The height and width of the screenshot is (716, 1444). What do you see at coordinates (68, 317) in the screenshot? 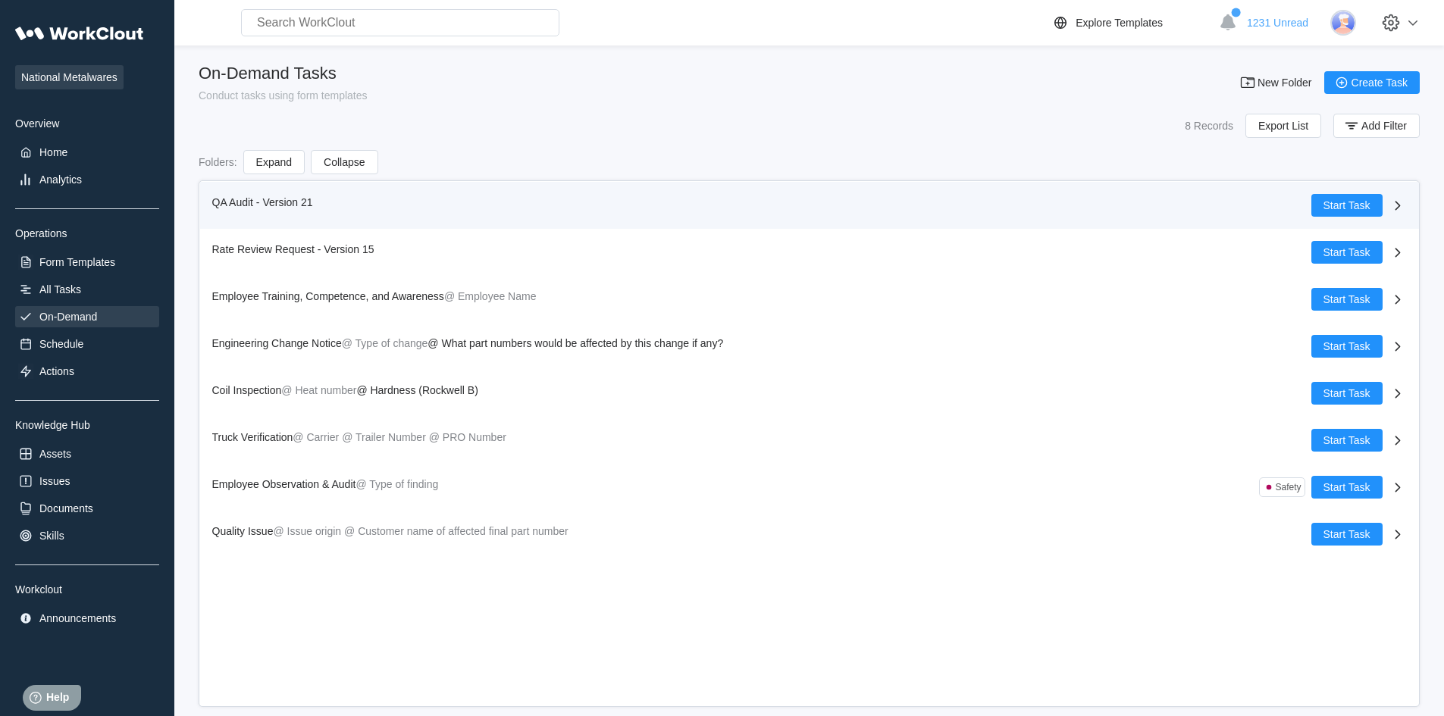
I see `div: On-Demand` at bounding box center [68, 317].